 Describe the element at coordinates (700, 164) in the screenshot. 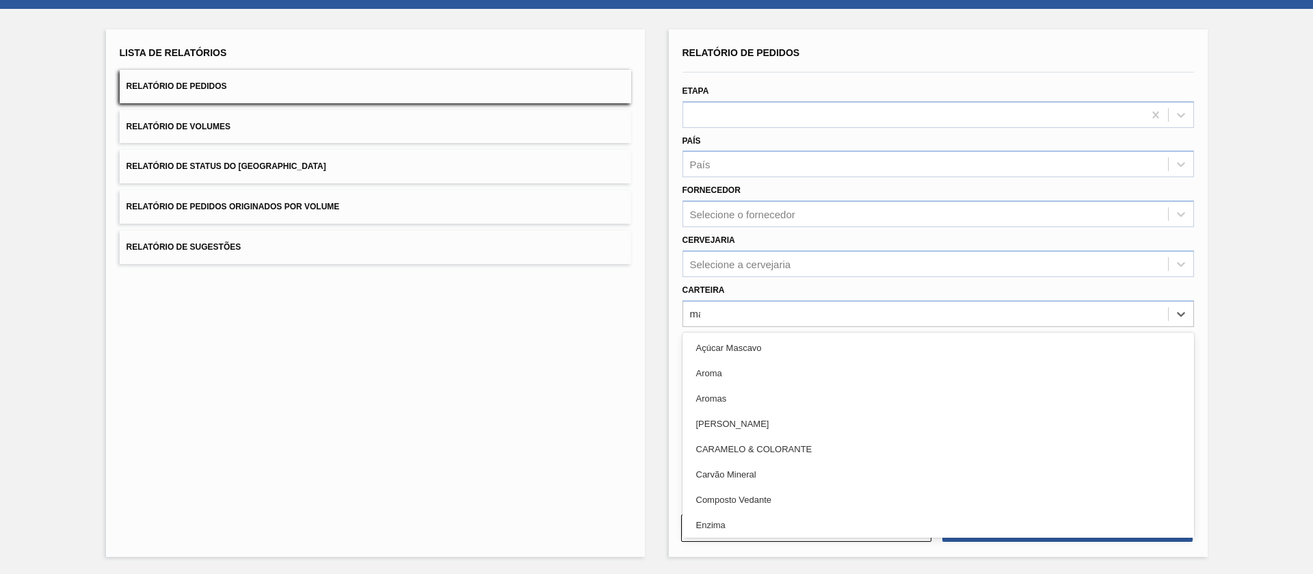

I see `div: País` at that location.